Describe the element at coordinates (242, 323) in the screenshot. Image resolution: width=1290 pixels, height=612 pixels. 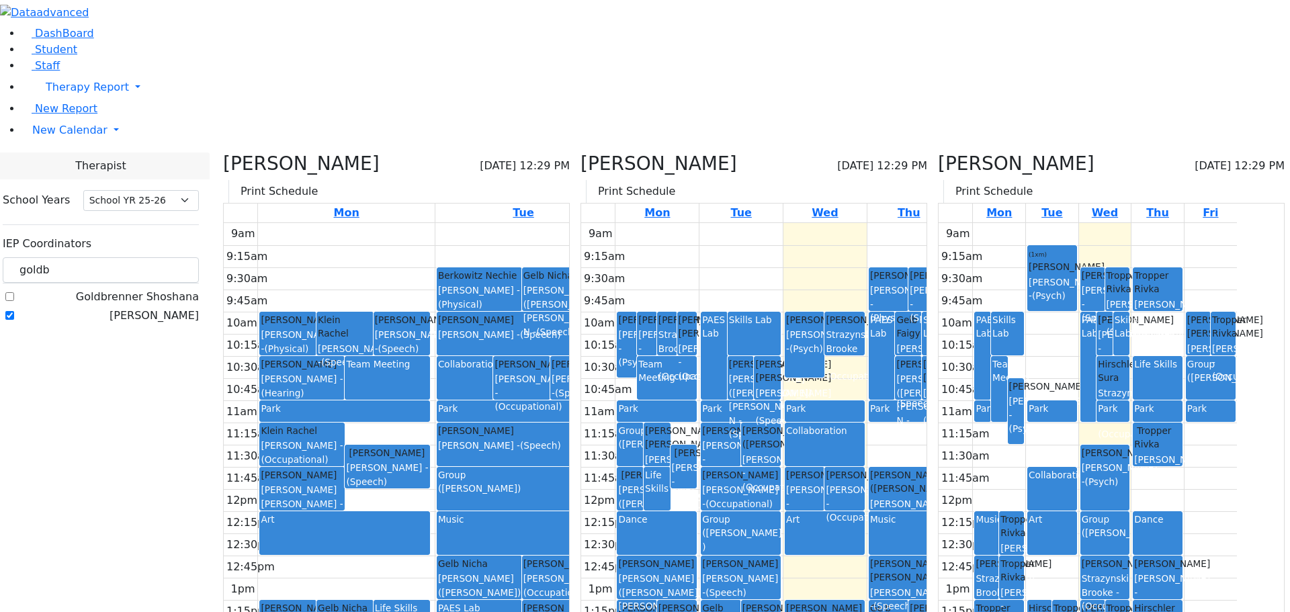
I see `div: 10am` at that location.